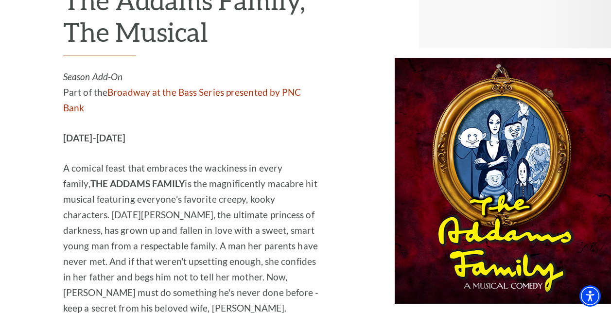  Describe the element at coordinates (590, 296) in the screenshot. I see `div: Accessibility Menu` at that location.